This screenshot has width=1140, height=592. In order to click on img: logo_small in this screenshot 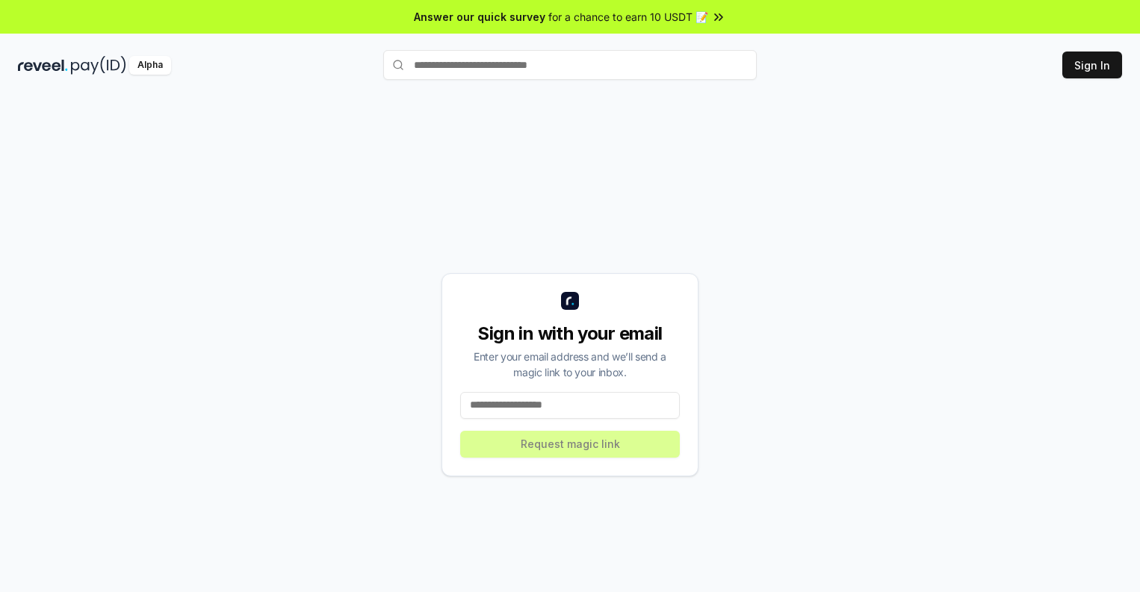, I will do `click(570, 301)`.